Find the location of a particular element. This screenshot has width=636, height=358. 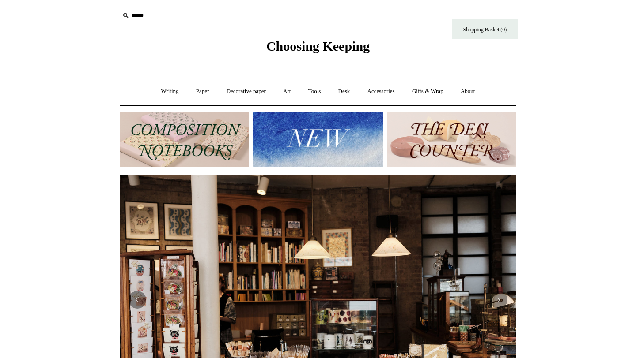

a: Decorative paper is located at coordinates (246, 91).